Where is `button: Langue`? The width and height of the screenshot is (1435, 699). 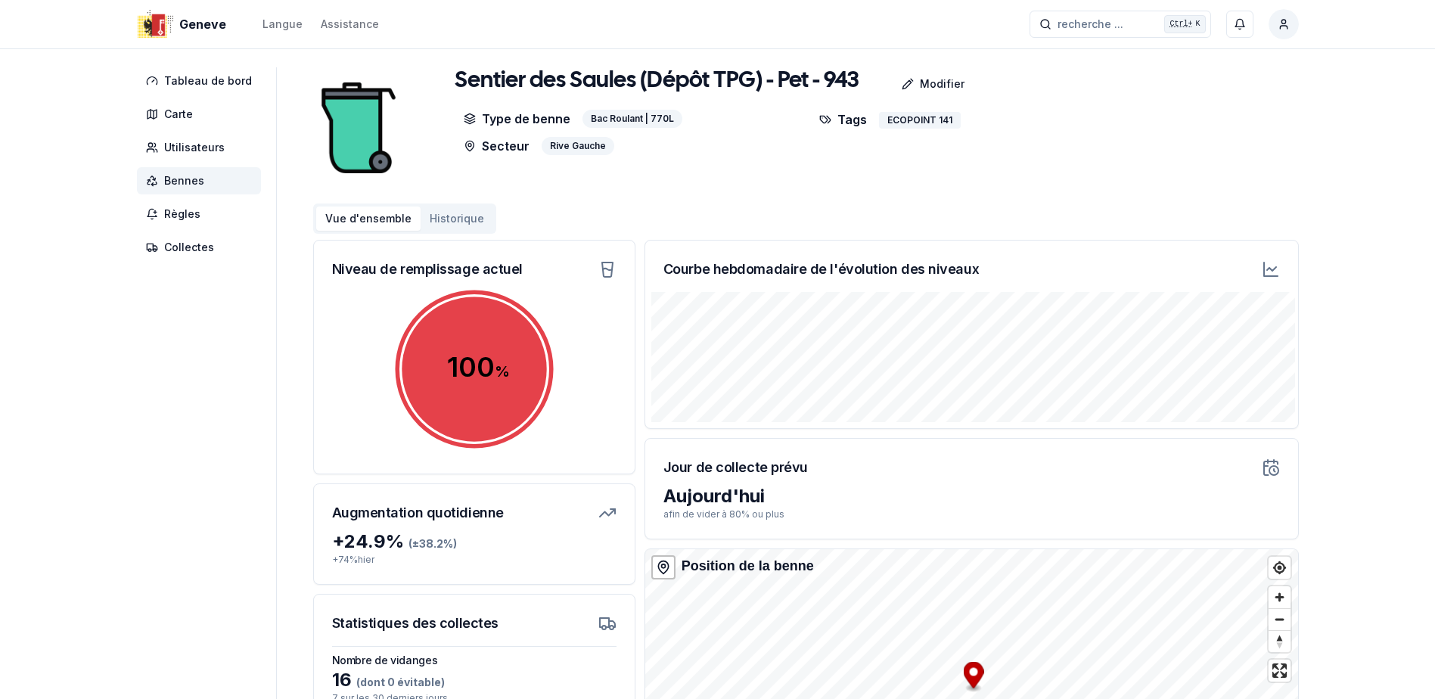
button: Langue is located at coordinates (282, 24).